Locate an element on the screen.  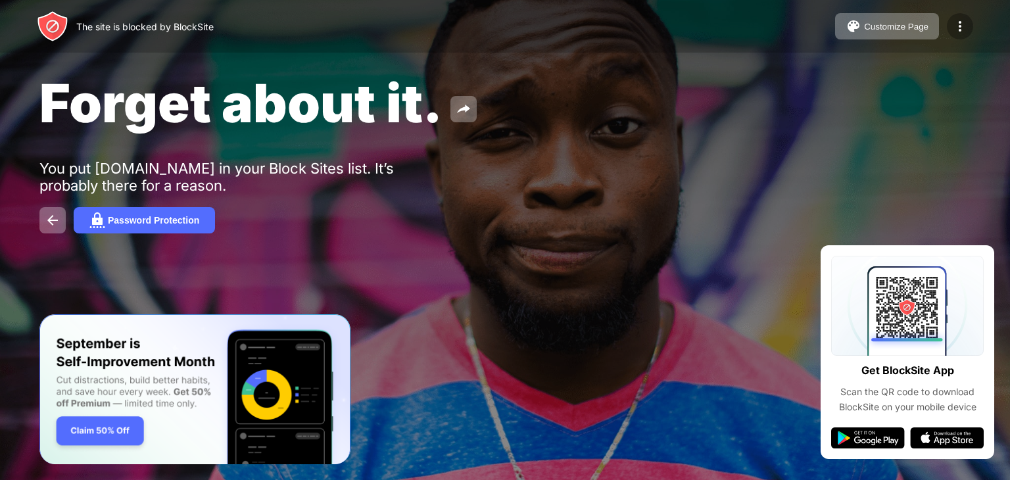
div: The site is blocked by BlockSite is located at coordinates (145, 26).